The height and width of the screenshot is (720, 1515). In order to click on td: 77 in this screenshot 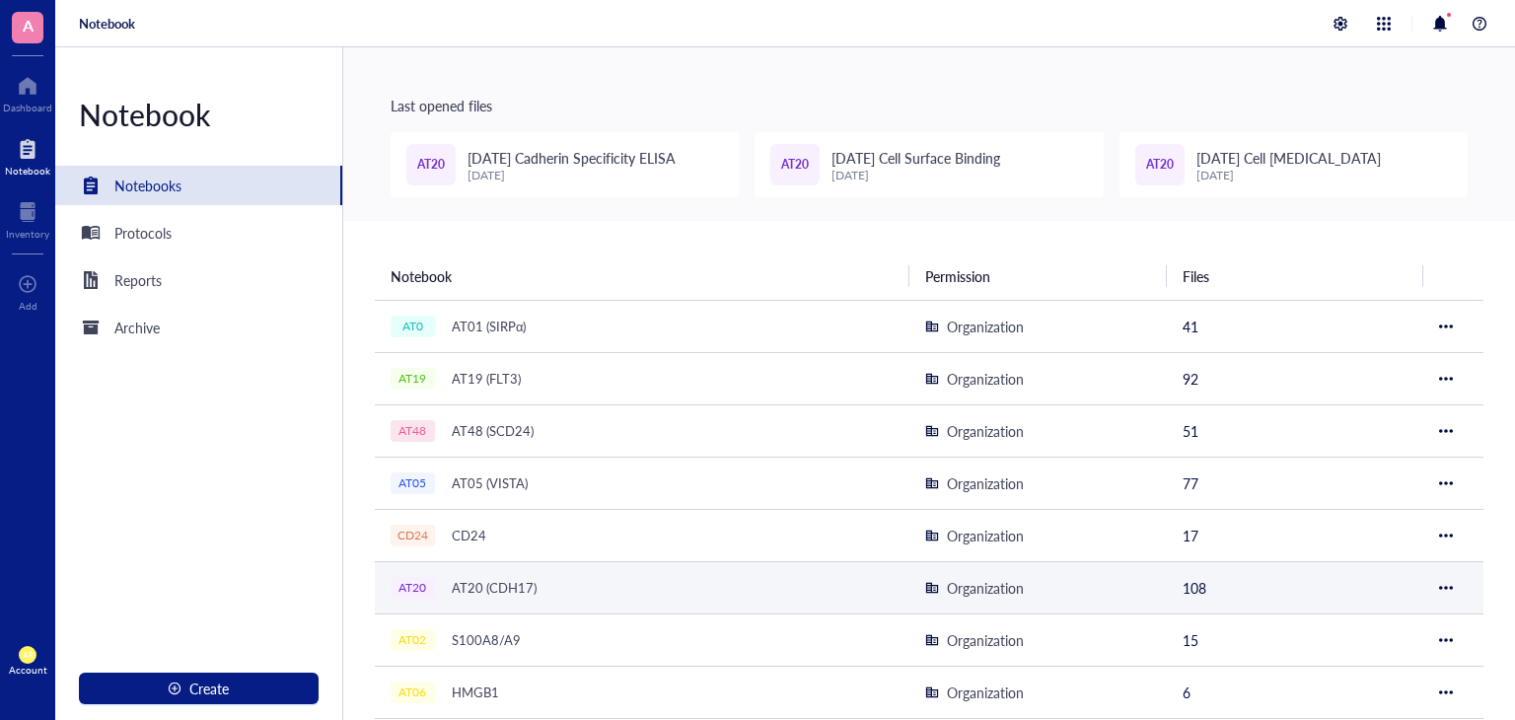, I will do `click(1295, 482)`.